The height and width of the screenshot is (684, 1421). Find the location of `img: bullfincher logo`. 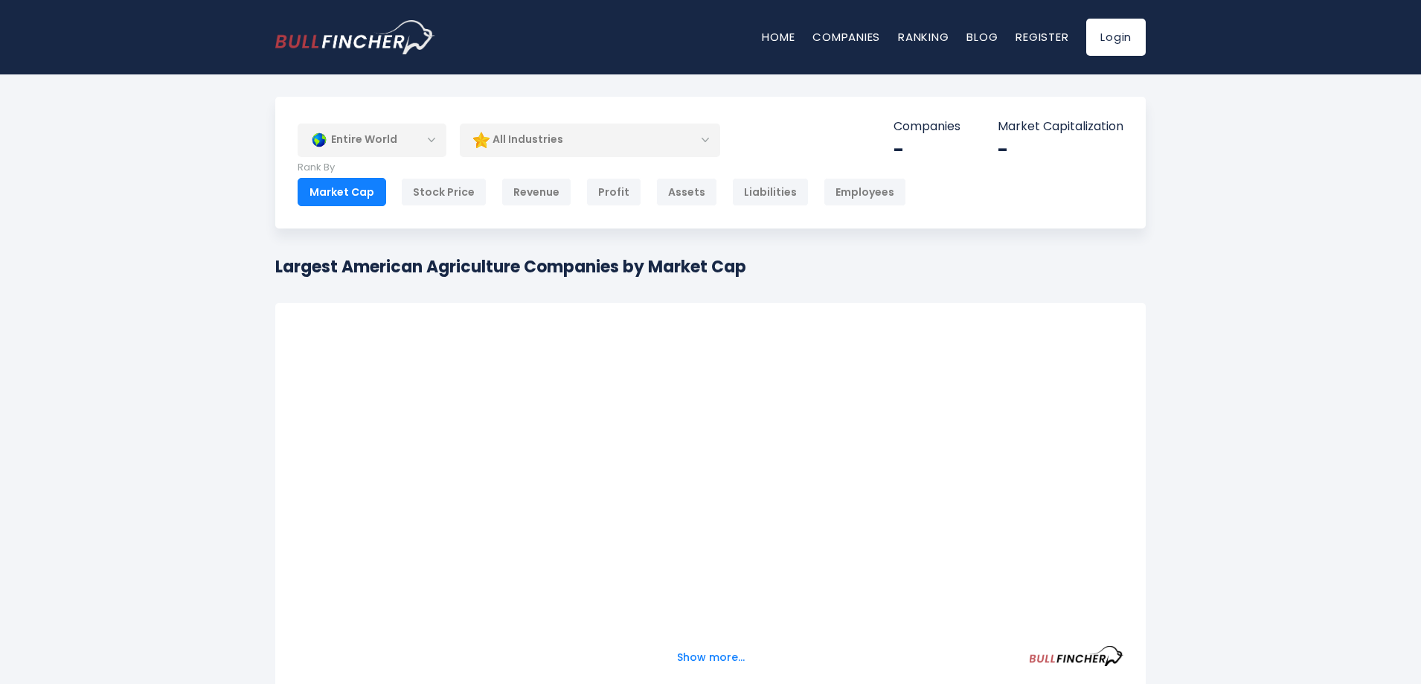

img: bullfincher logo is located at coordinates (355, 37).